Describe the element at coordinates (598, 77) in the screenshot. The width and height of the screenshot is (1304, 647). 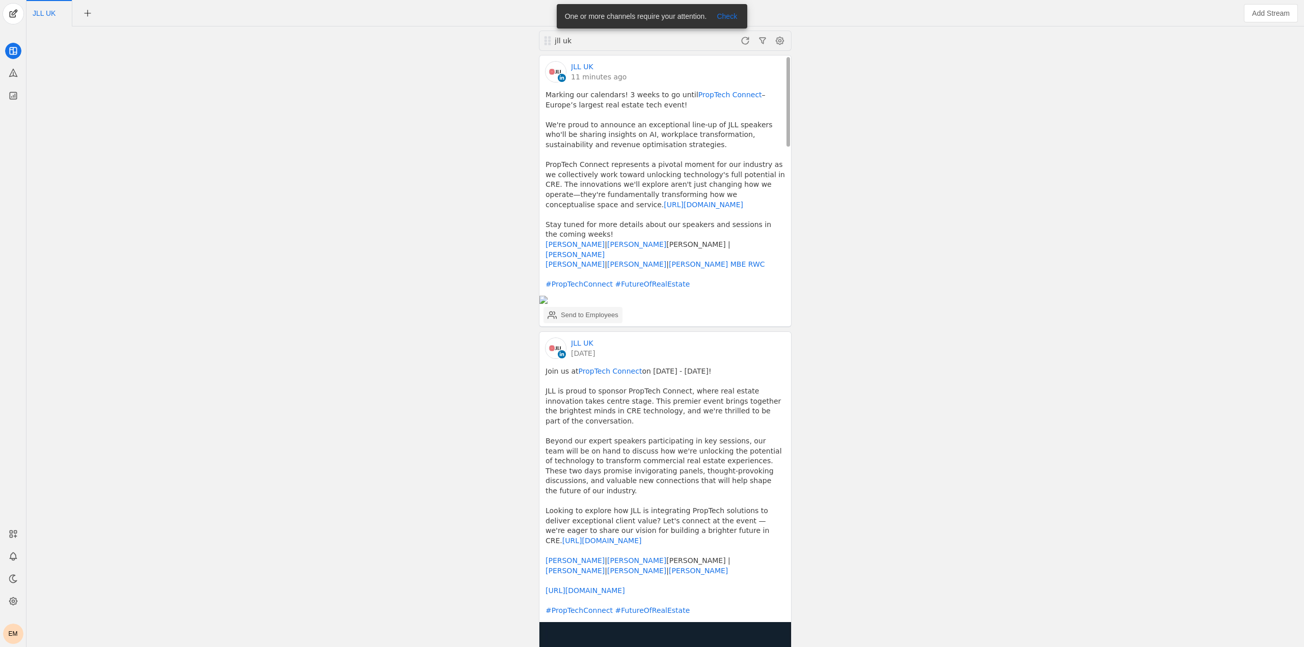
I see `a: 11 minutes ago` at that location.